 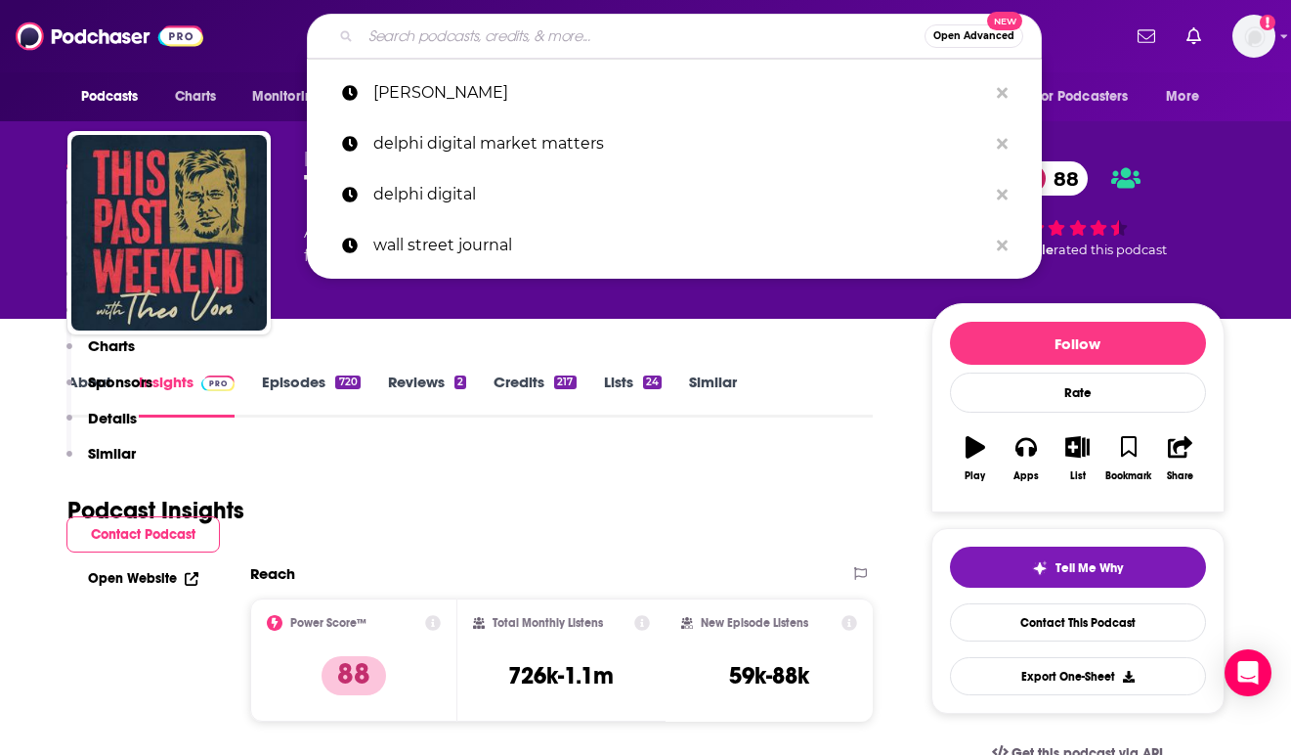 I want to click on button: Similar, so click(x=101, y=461).